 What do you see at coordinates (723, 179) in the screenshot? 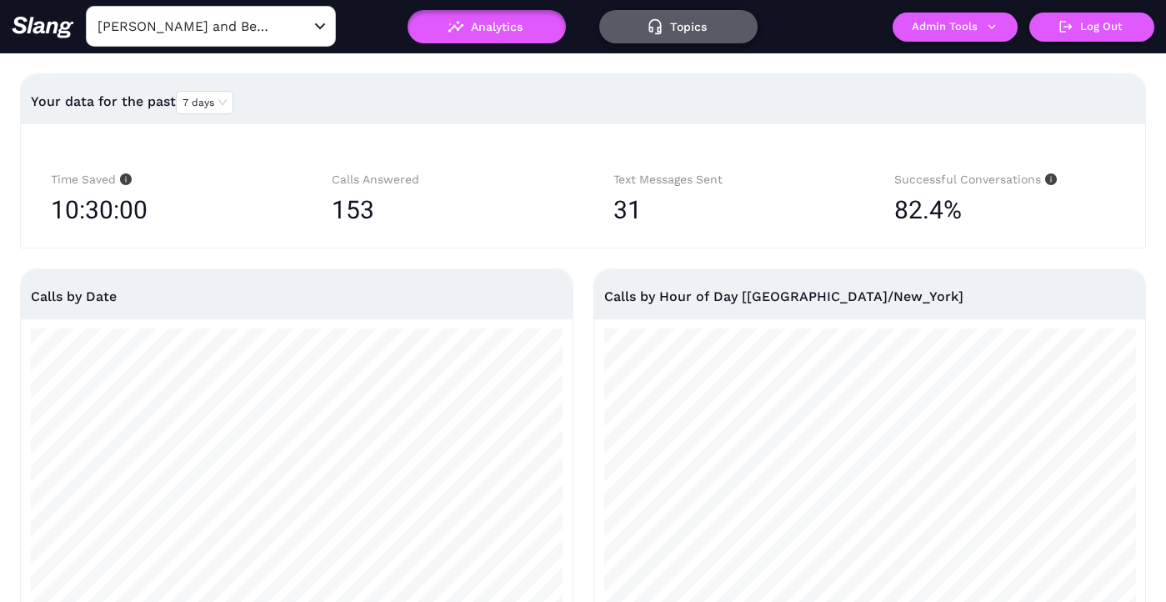
I see `div: Text Messages Sent` at bounding box center [723, 179].